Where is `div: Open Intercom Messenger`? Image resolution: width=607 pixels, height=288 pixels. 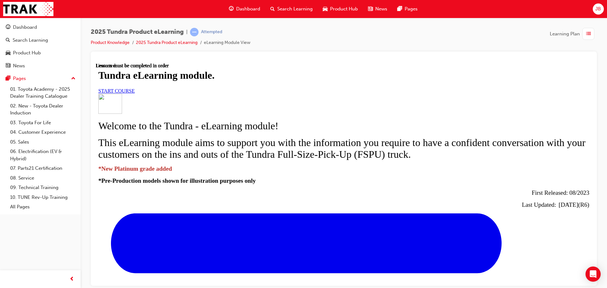
div: Open Intercom Messenger is located at coordinates (593, 274).